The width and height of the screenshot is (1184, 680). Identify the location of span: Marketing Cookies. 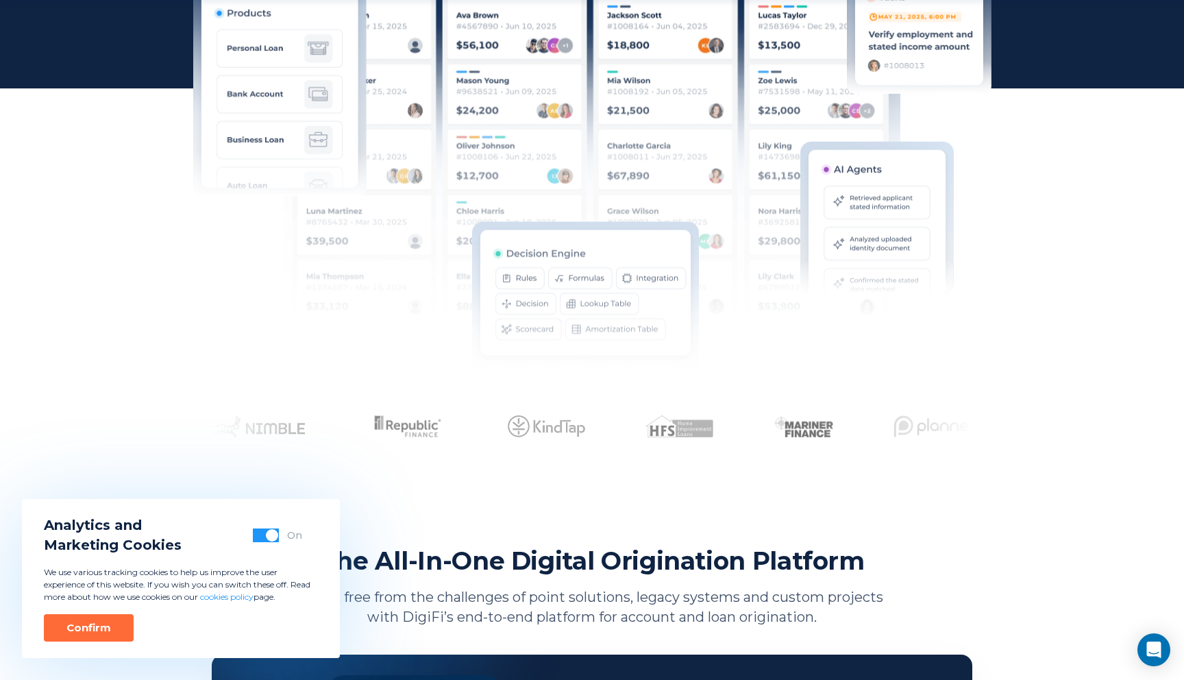
(112, 545).